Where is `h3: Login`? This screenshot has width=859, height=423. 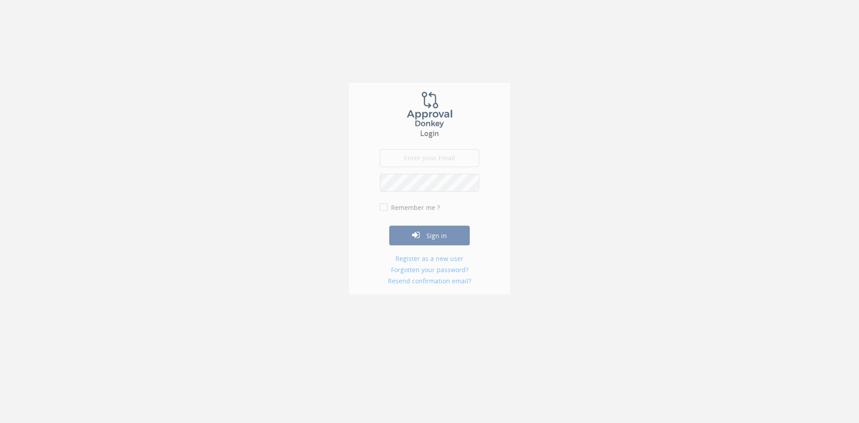 h3: Login is located at coordinates (430, 137).